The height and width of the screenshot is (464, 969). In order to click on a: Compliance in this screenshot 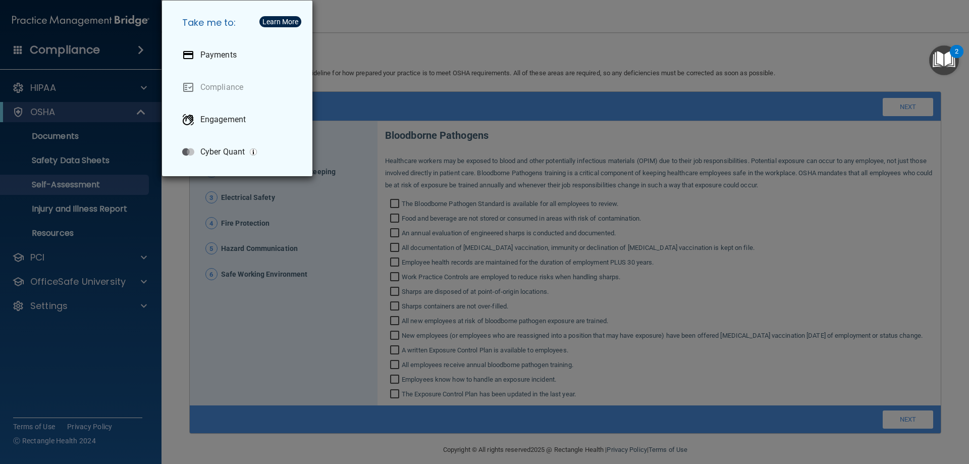, I will do `click(239, 87)`.